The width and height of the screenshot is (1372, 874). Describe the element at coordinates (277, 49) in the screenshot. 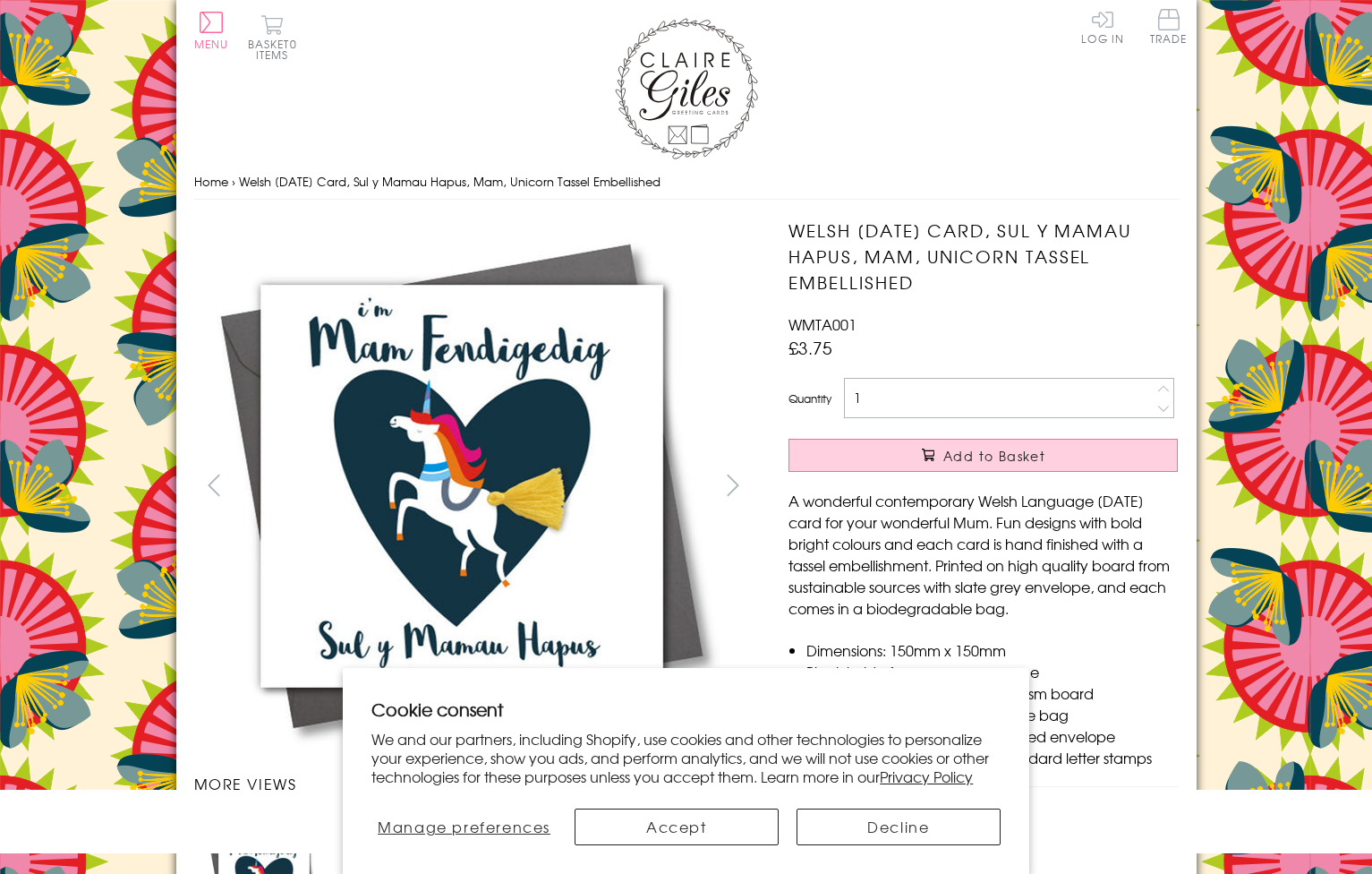

I see `span: 0 items` at that location.